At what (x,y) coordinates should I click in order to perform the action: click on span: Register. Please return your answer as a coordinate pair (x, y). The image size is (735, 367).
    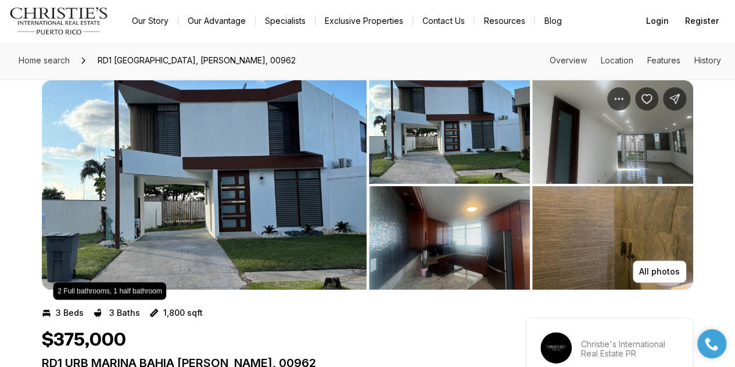
    Looking at the image, I should click on (702, 21).